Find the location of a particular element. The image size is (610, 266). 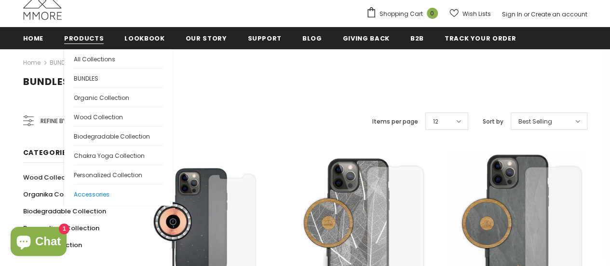

label: Items per page is located at coordinates (395, 122).